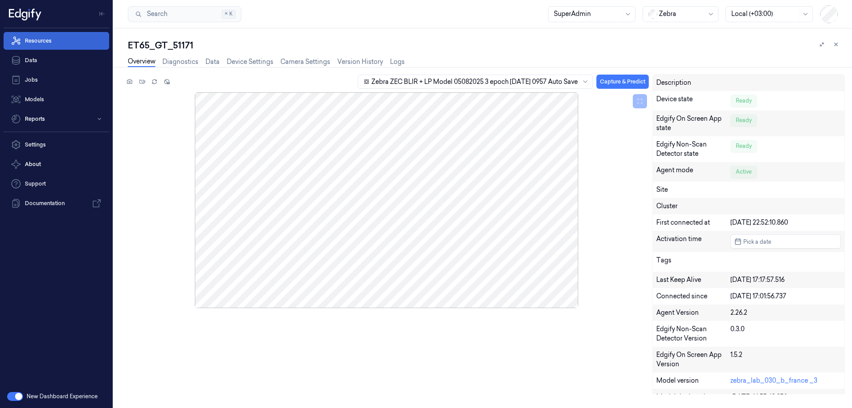  What do you see at coordinates (744, 172) in the screenshot?
I see `div: Active` at bounding box center [744, 172].